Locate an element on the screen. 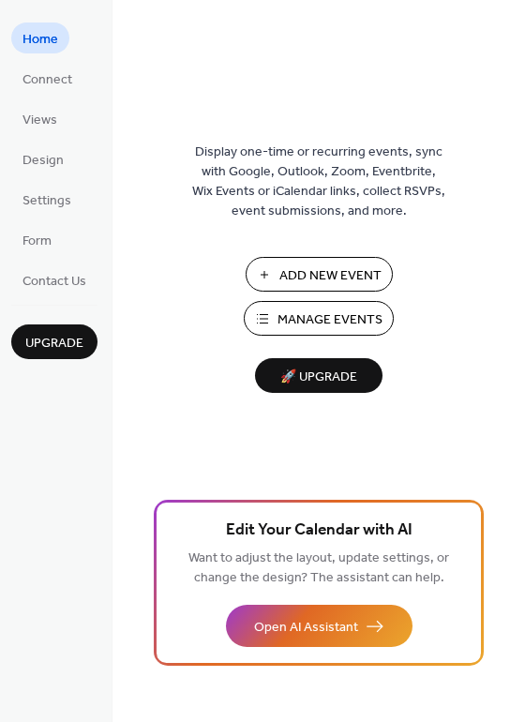  span: Design is located at coordinates (43, 160).